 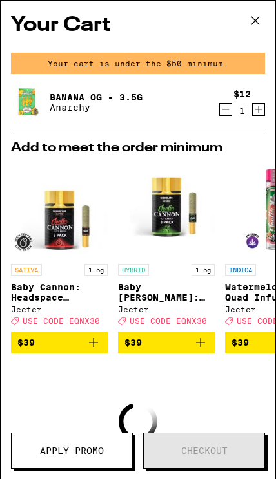 I want to click on p: INDICA, so click(x=240, y=270).